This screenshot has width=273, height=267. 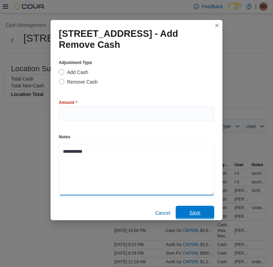 I want to click on button: Save, so click(x=195, y=213).